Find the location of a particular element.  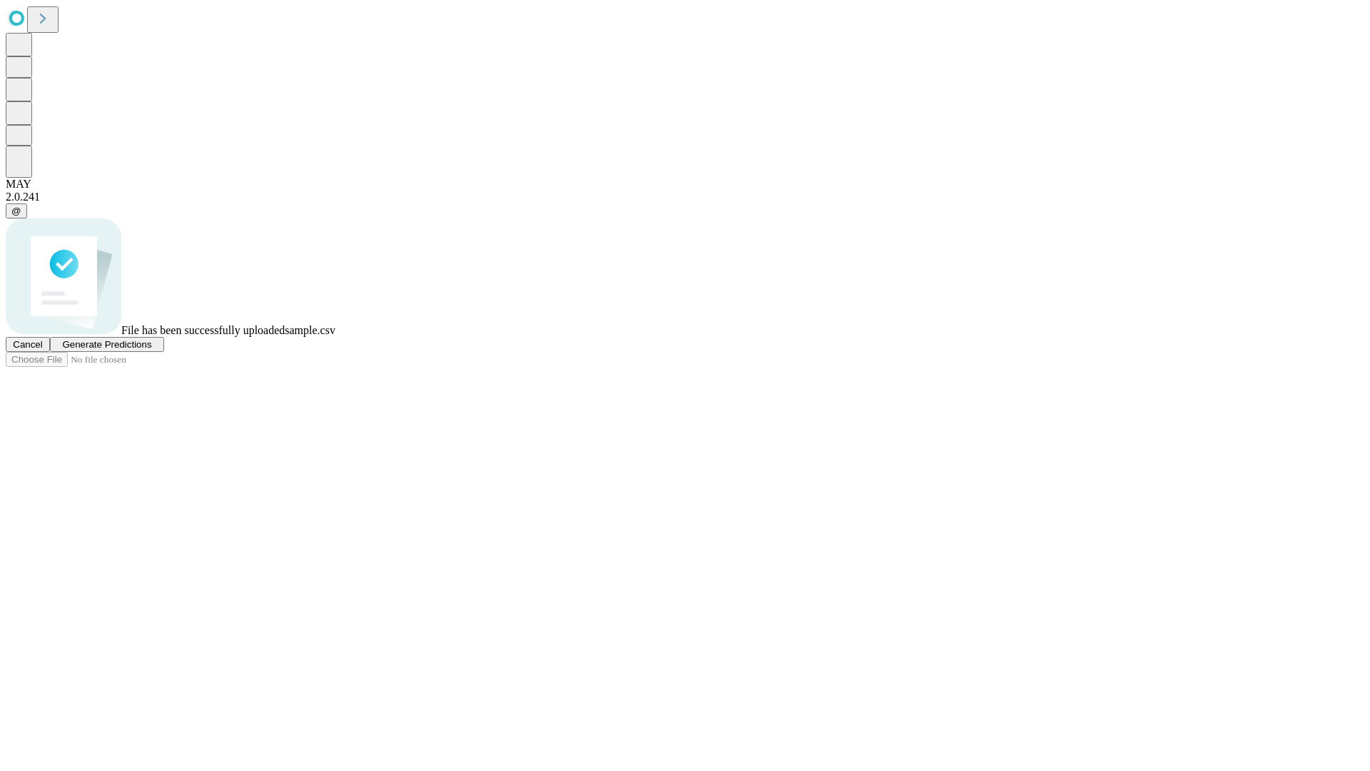

button: Cancel is located at coordinates (28, 344).